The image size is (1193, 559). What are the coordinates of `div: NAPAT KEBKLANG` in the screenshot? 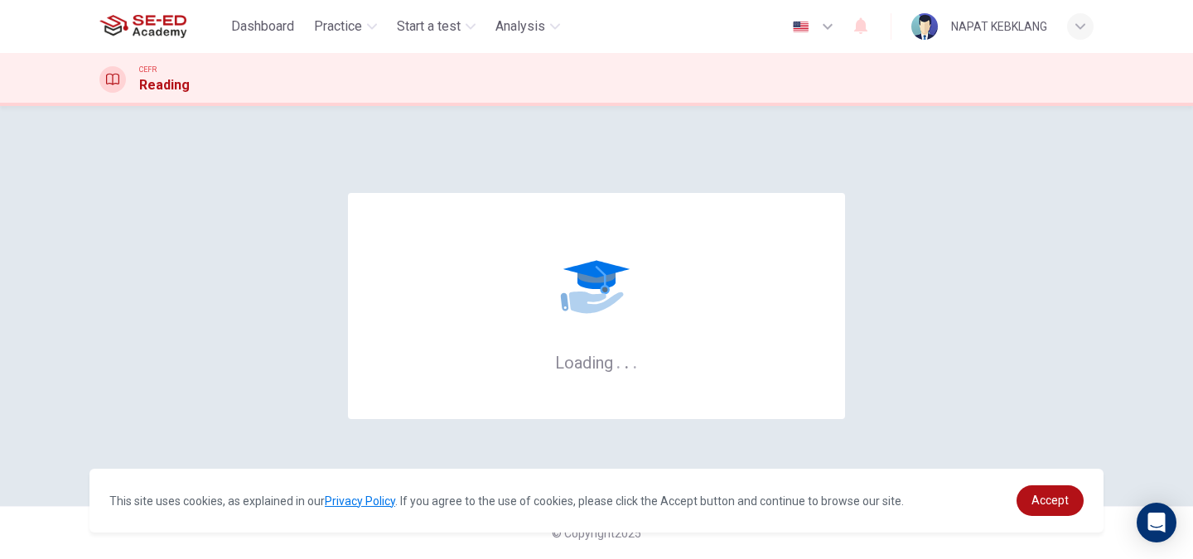 It's located at (999, 27).